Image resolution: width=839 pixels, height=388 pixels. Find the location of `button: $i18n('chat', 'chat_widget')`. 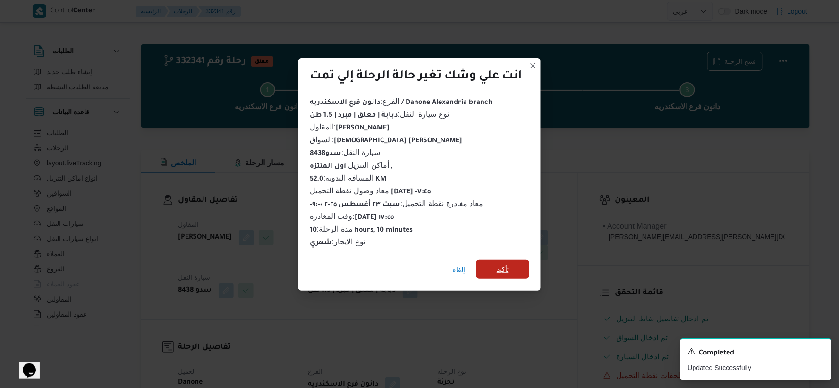

button: $i18n('chat', 'chat_widget') is located at coordinates (20, 20).